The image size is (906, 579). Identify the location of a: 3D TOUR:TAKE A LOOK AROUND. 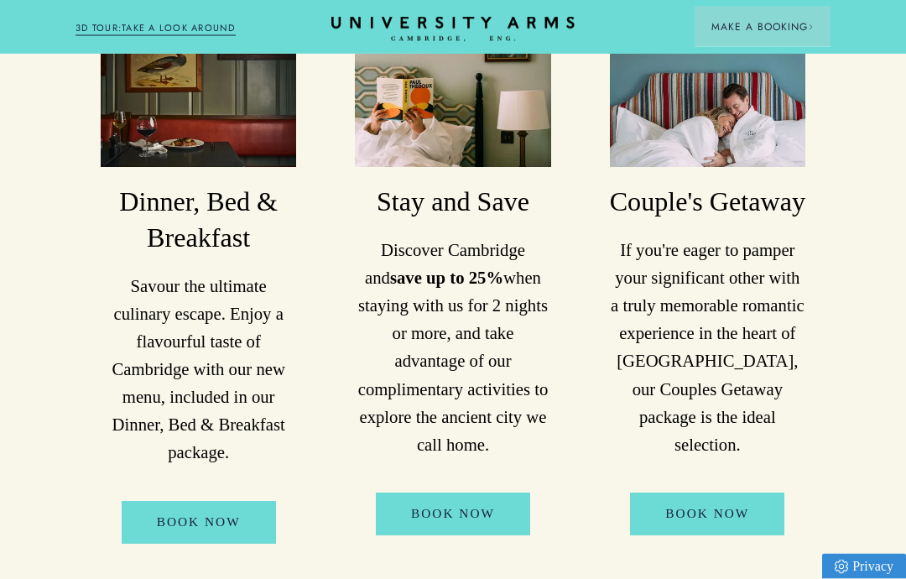
(155, 29).